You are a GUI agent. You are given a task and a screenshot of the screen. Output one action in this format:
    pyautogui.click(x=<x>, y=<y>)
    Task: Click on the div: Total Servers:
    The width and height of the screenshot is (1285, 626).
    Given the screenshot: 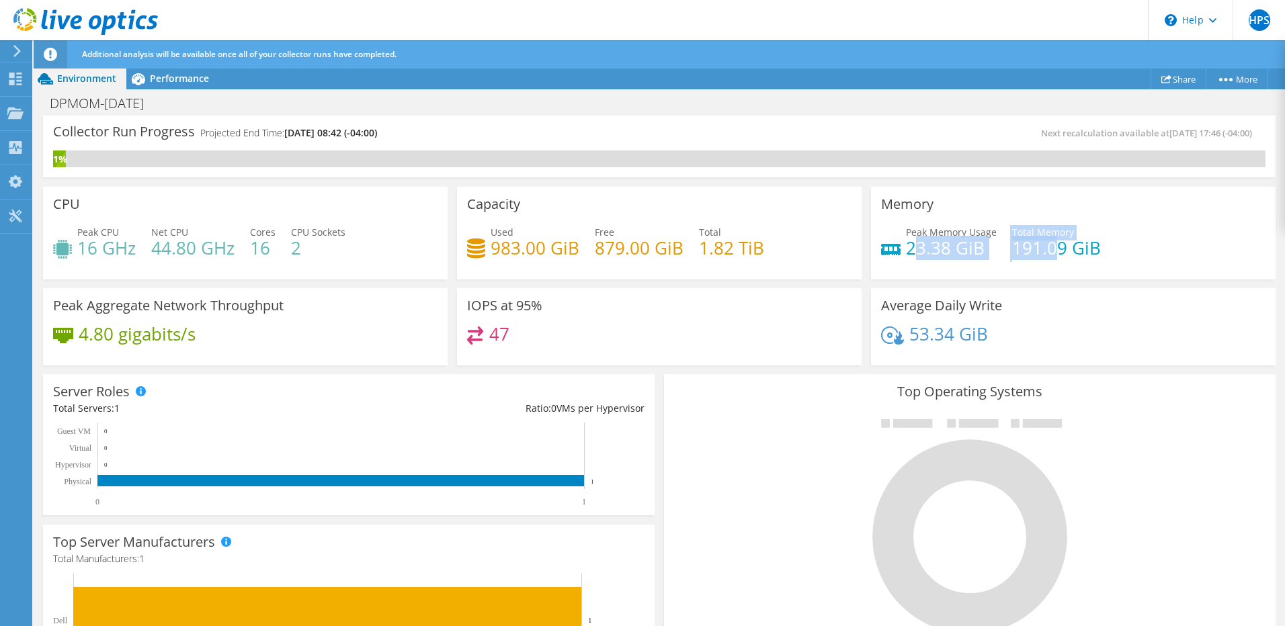 What is the action you would take?
    pyautogui.click(x=201, y=409)
    